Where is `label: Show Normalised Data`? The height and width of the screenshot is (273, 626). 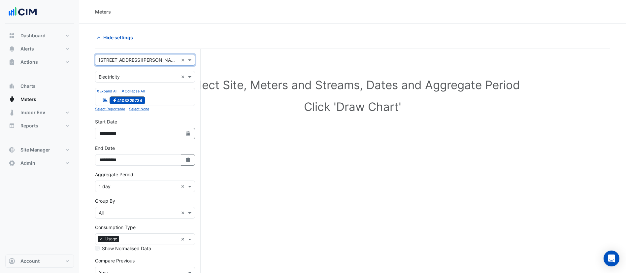
label: Show Normalised Data is located at coordinates (126, 248).